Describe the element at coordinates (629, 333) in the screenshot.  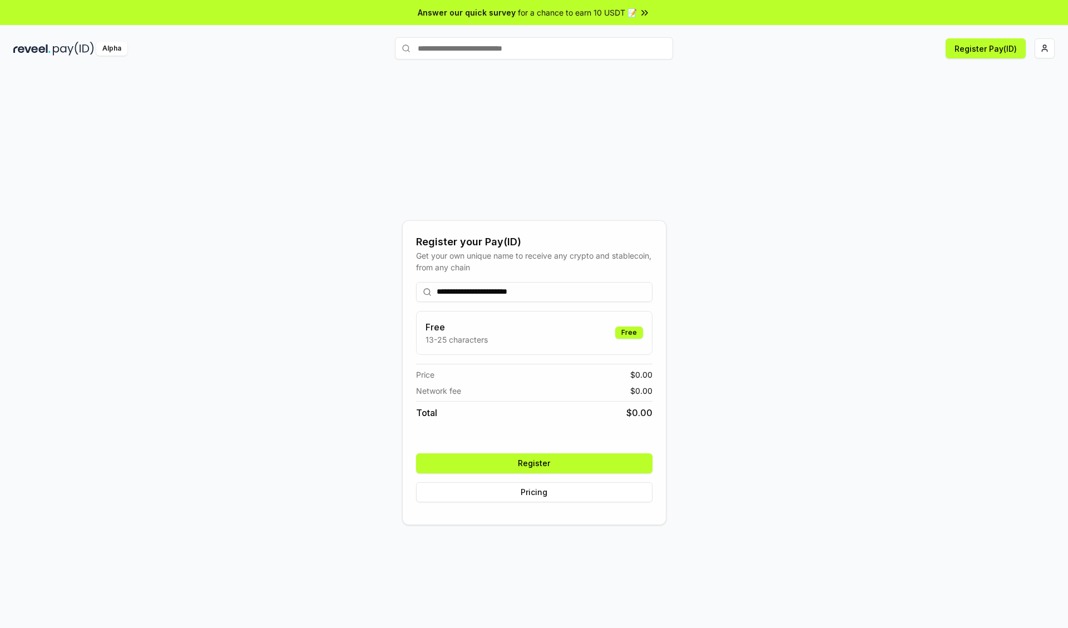
I see `div: Free` at that location.